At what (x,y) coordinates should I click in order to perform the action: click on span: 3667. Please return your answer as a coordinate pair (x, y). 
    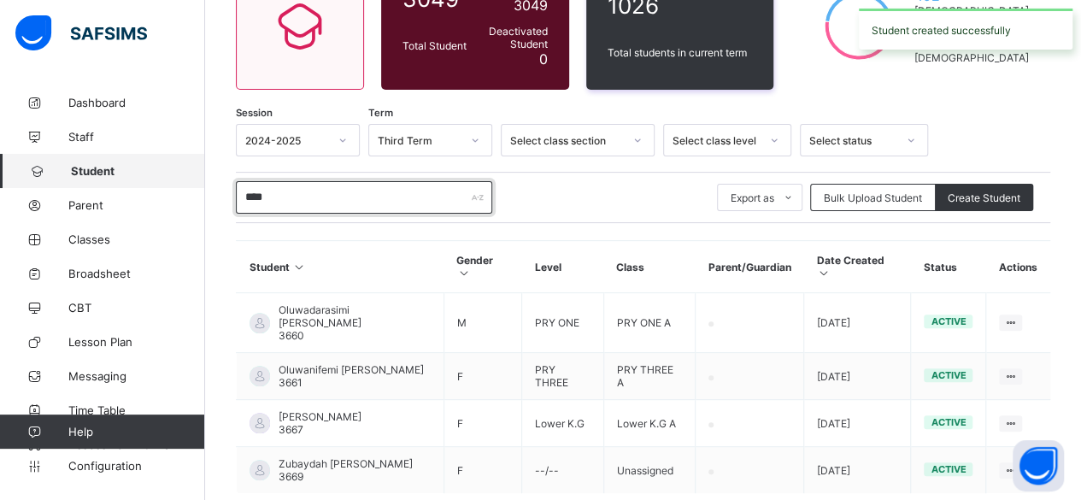
    Looking at the image, I should click on (291, 429).